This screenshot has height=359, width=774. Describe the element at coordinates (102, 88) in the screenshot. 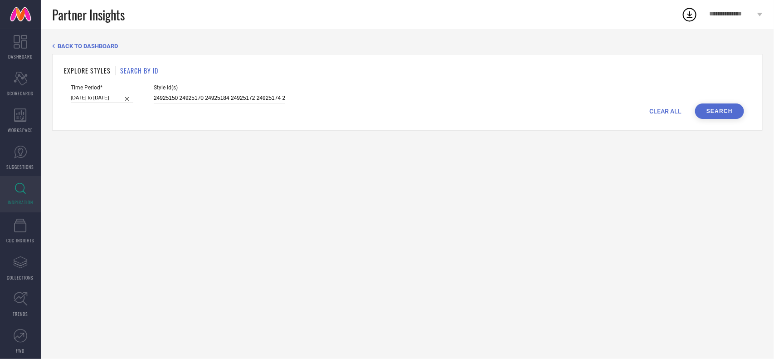

I see `span: Time Period*` at that location.